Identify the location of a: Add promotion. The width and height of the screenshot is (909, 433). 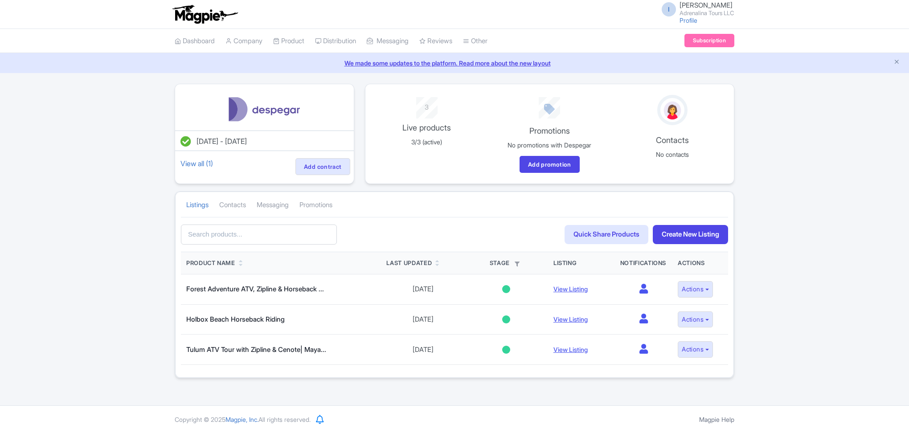
(550, 164).